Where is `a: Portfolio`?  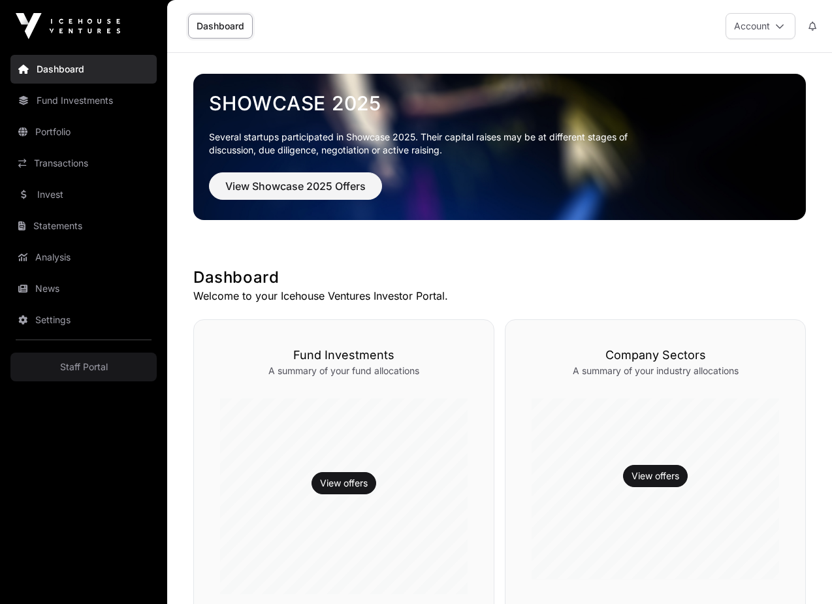 a: Portfolio is located at coordinates (84, 132).